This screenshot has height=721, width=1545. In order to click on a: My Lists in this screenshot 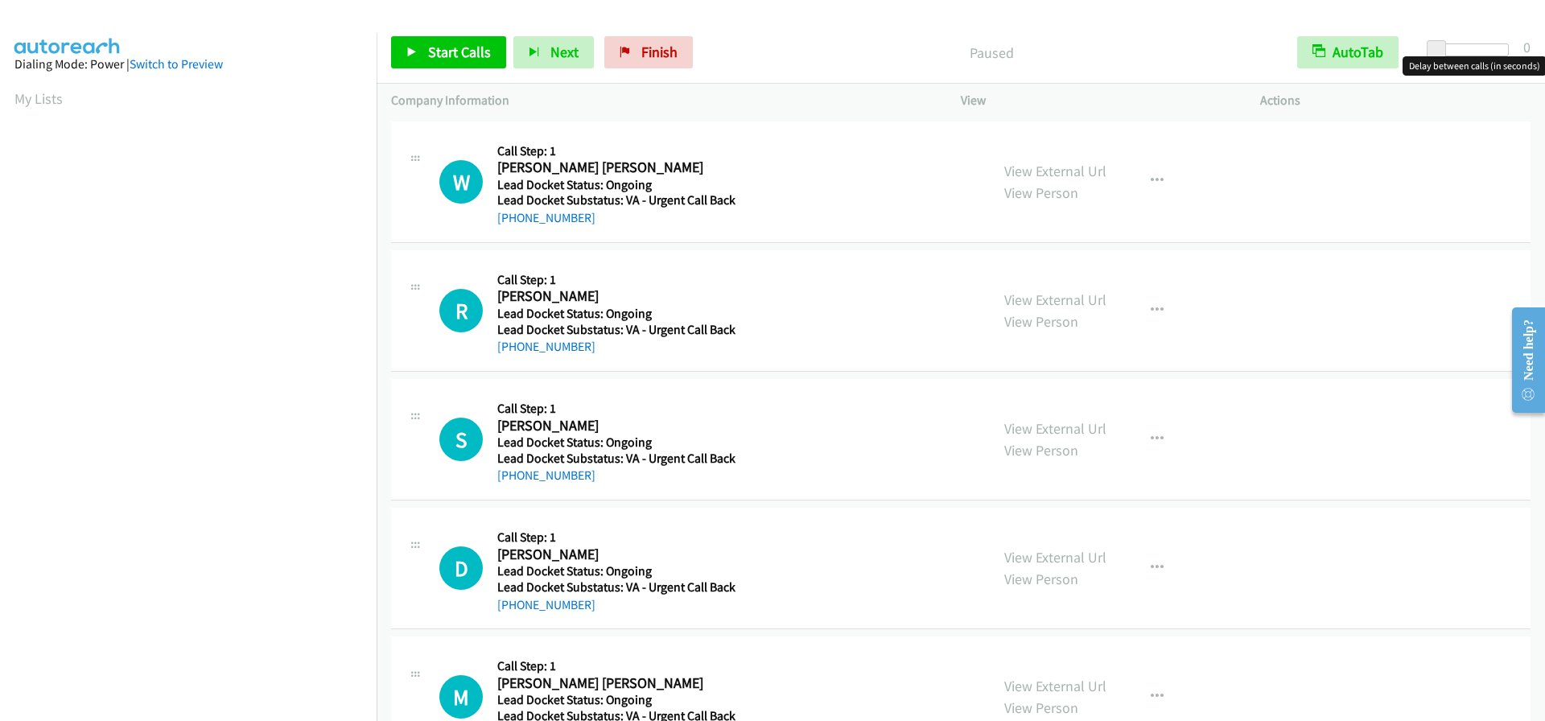, I will do `click(39, 98)`.